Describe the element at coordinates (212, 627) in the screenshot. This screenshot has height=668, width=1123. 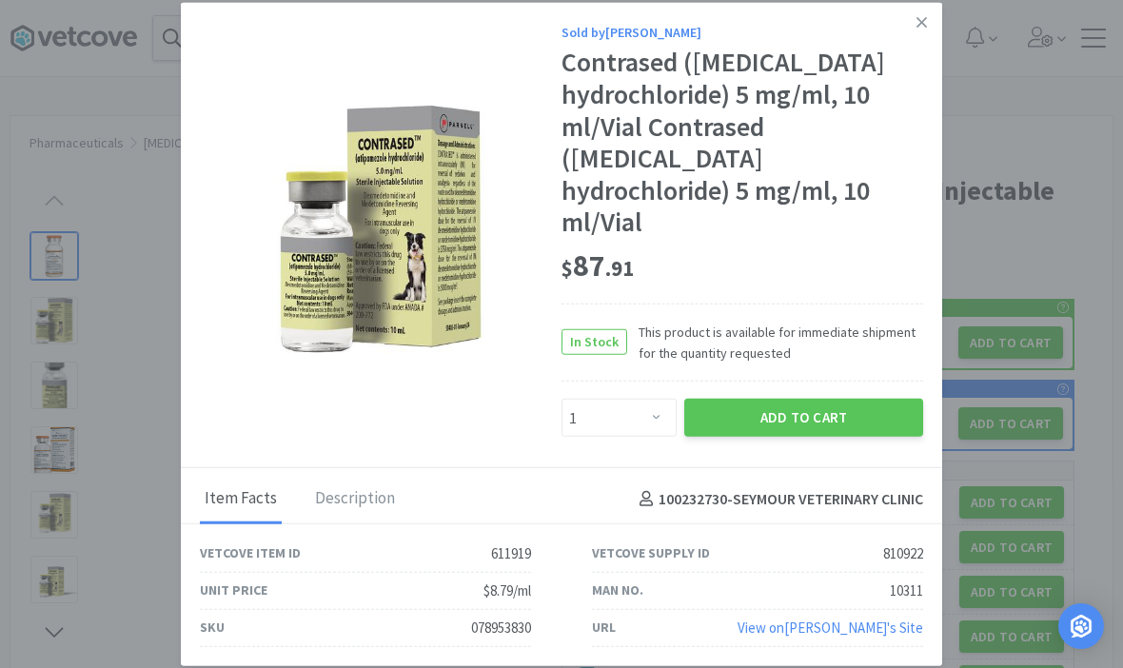
I see `div: SKU` at that location.